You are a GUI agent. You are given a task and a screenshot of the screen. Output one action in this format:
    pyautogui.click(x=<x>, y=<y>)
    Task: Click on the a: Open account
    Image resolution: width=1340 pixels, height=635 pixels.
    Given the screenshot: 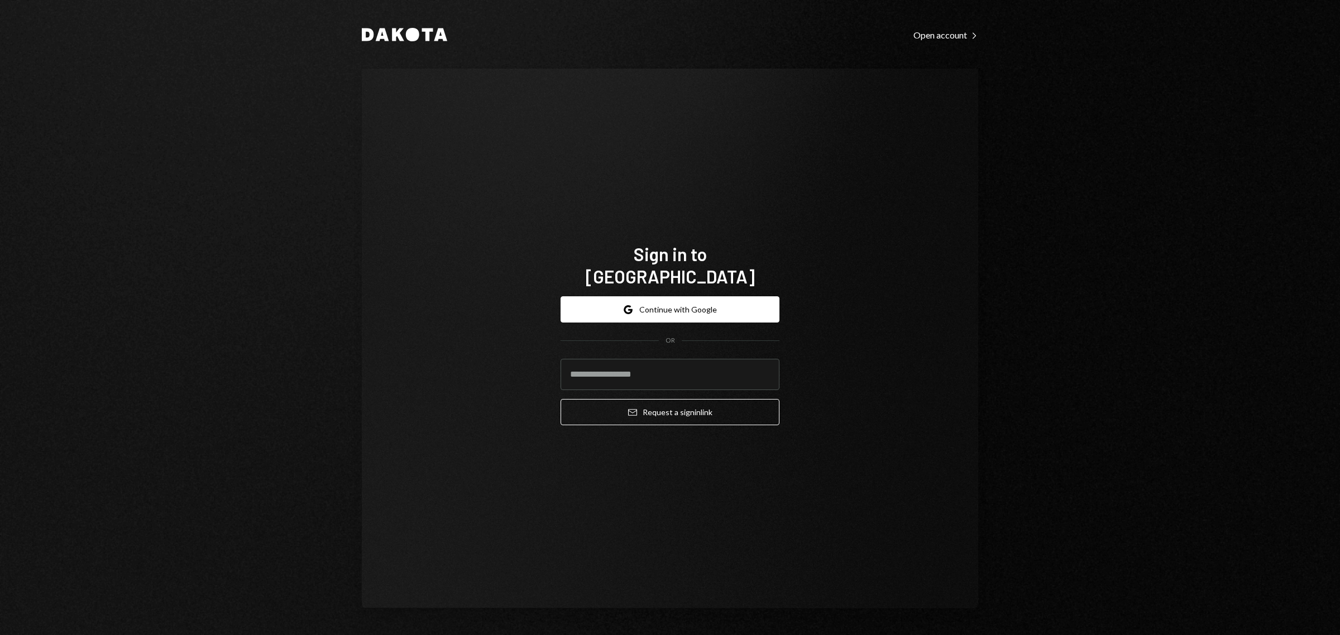 What is the action you would take?
    pyautogui.click(x=946, y=35)
    